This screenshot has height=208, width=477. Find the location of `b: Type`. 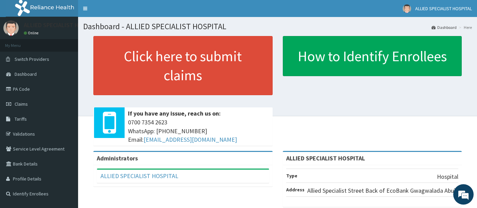

b: Type is located at coordinates (292, 176).